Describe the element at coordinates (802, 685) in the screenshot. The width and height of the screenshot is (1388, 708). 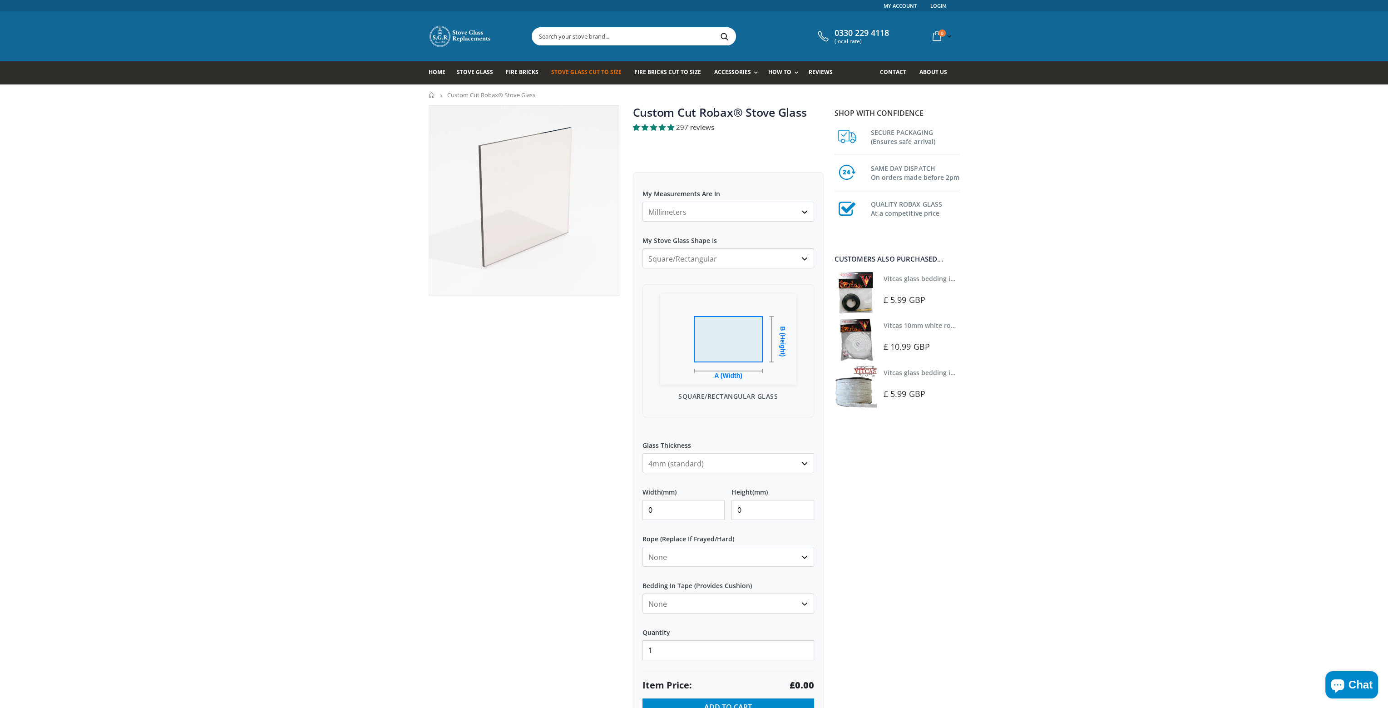
I see `strong: £0.00` at that location.